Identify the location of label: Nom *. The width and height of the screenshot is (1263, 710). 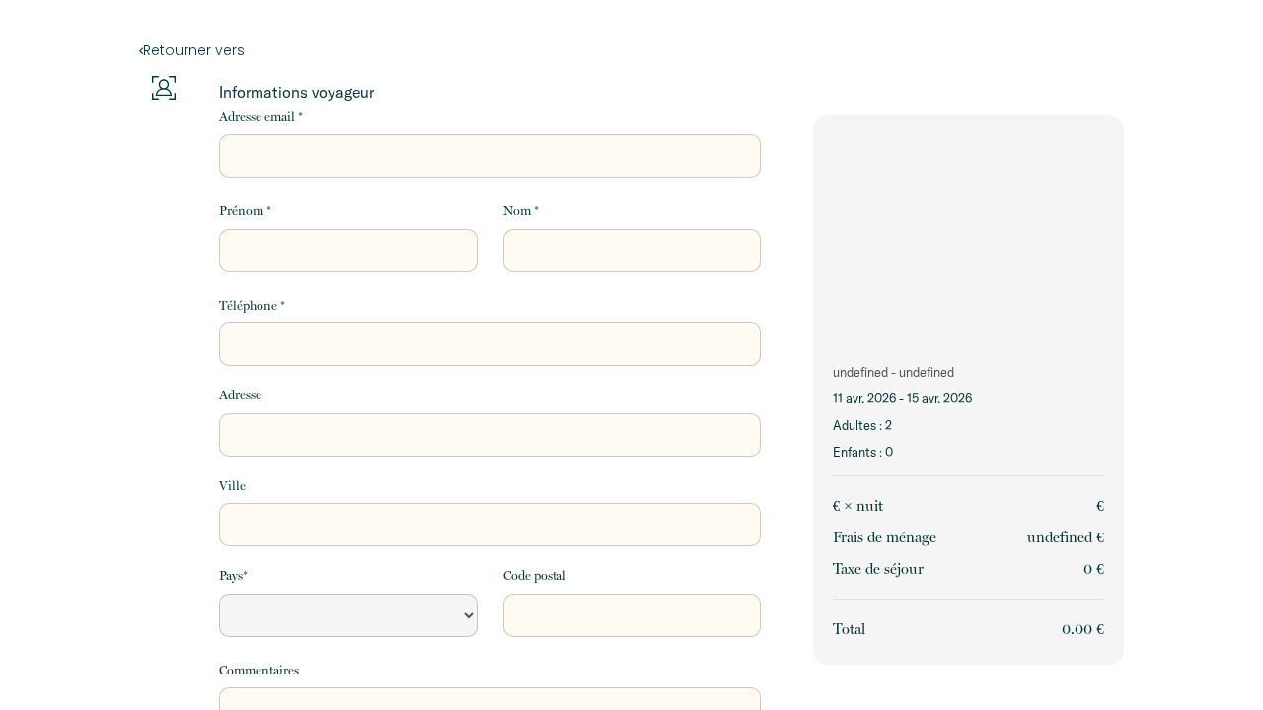
(521, 211).